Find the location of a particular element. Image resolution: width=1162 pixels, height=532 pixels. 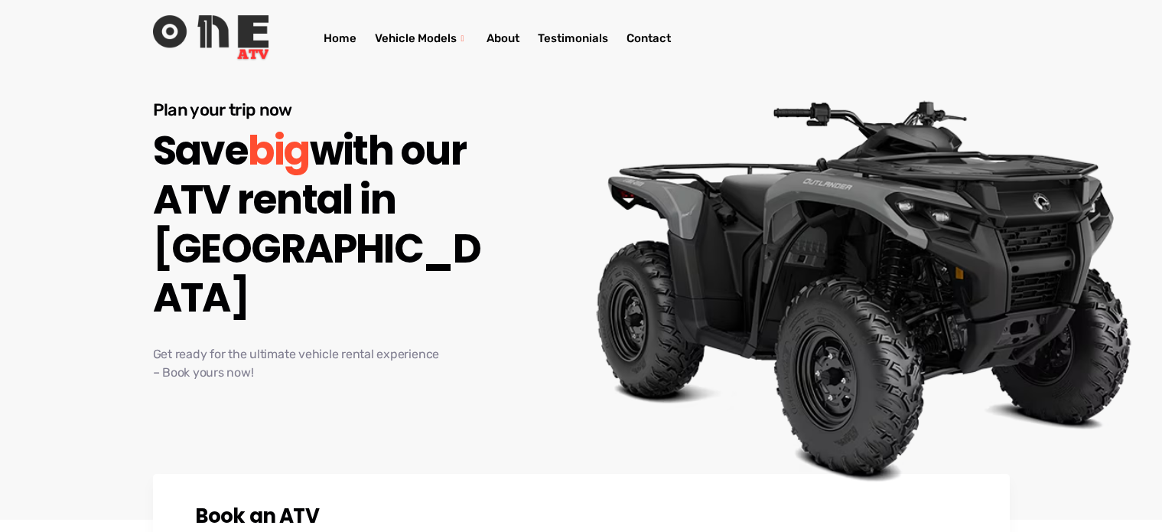

span: big is located at coordinates (279, 151).